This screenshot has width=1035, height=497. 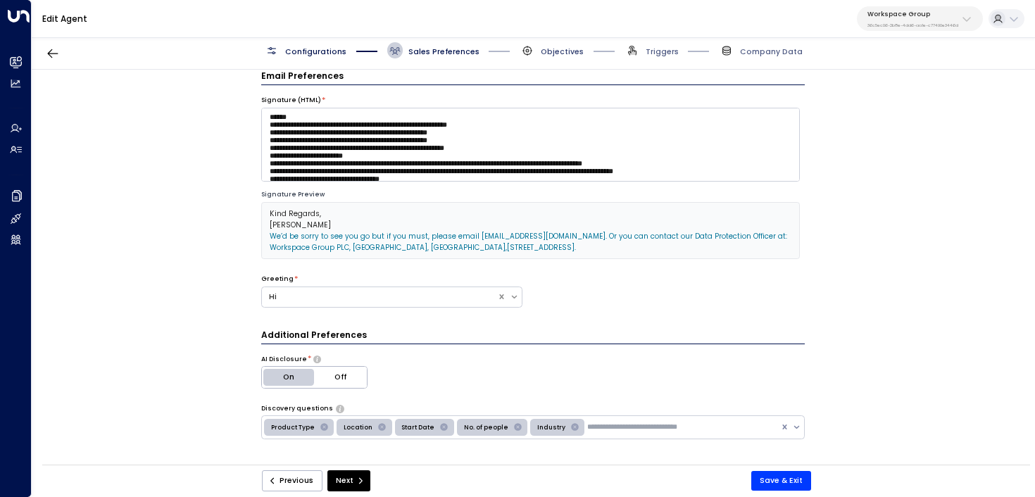 What do you see at coordinates (417, 427) in the screenshot?
I see `div: Start Date` at bounding box center [417, 427].